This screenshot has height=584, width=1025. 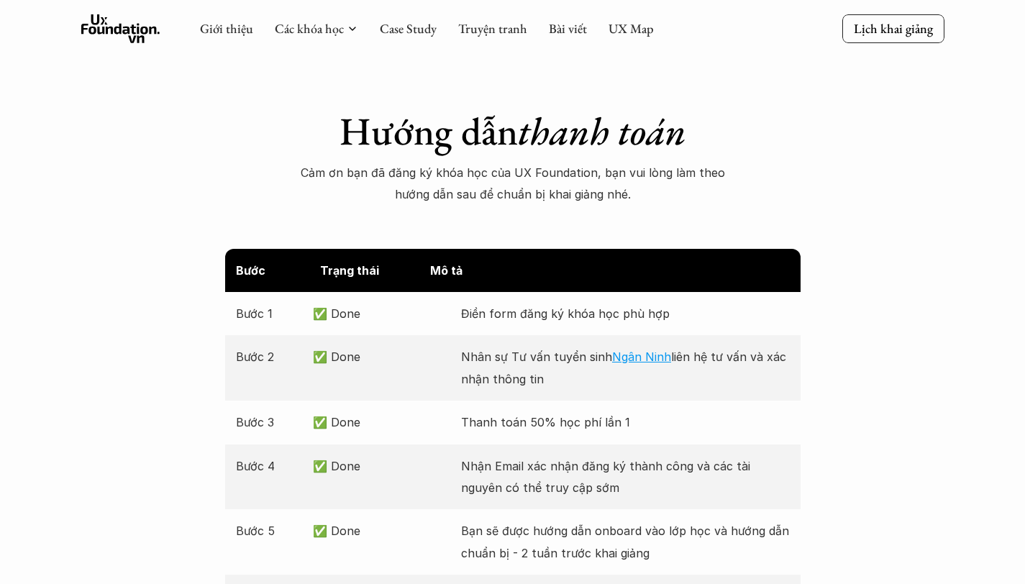 I want to click on p: Bước 4, so click(x=271, y=466).